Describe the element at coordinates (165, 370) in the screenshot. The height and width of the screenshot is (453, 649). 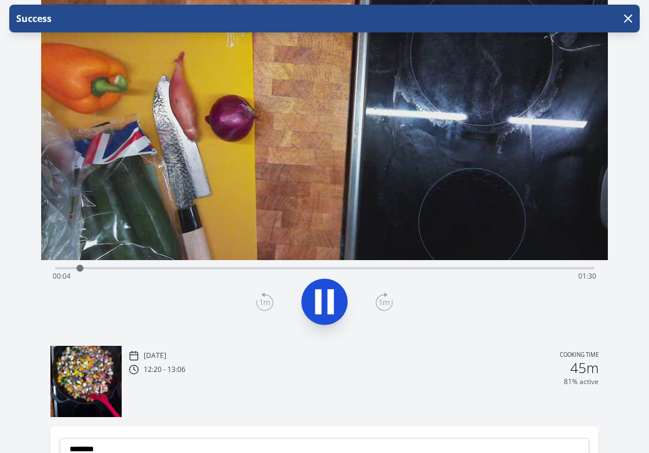
I see `p: 12:20 - 13:06` at that location.